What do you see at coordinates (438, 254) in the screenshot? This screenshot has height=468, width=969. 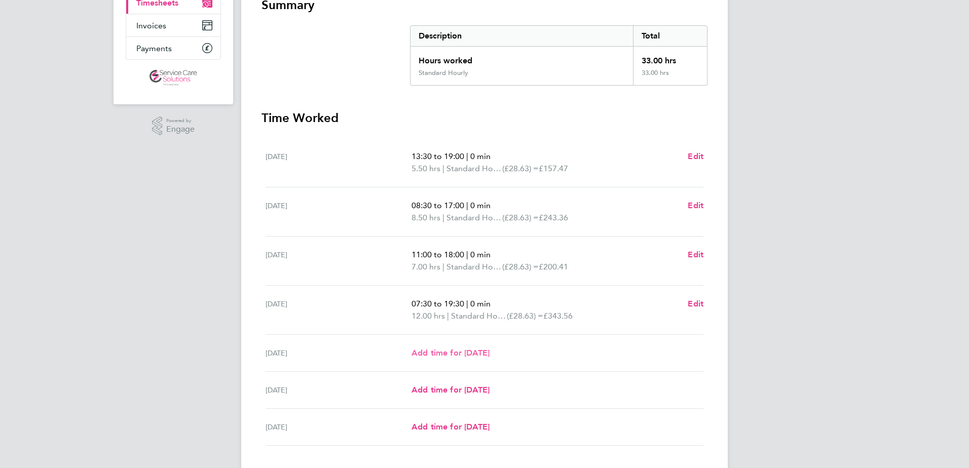 I see `span: 11:00 to 18:00` at bounding box center [438, 254].